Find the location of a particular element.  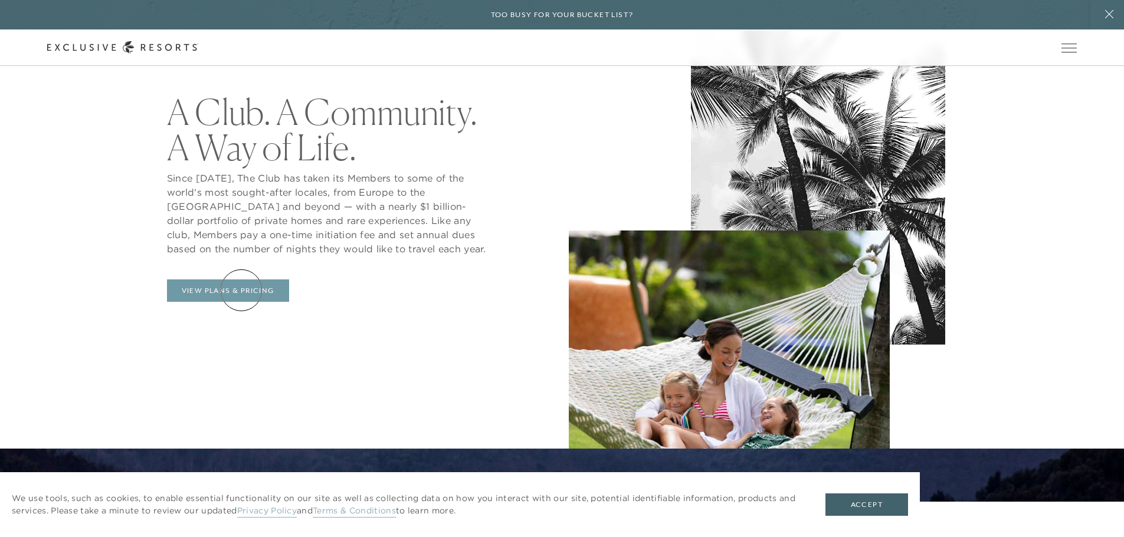

button: Open navigation is located at coordinates (1069, 48).